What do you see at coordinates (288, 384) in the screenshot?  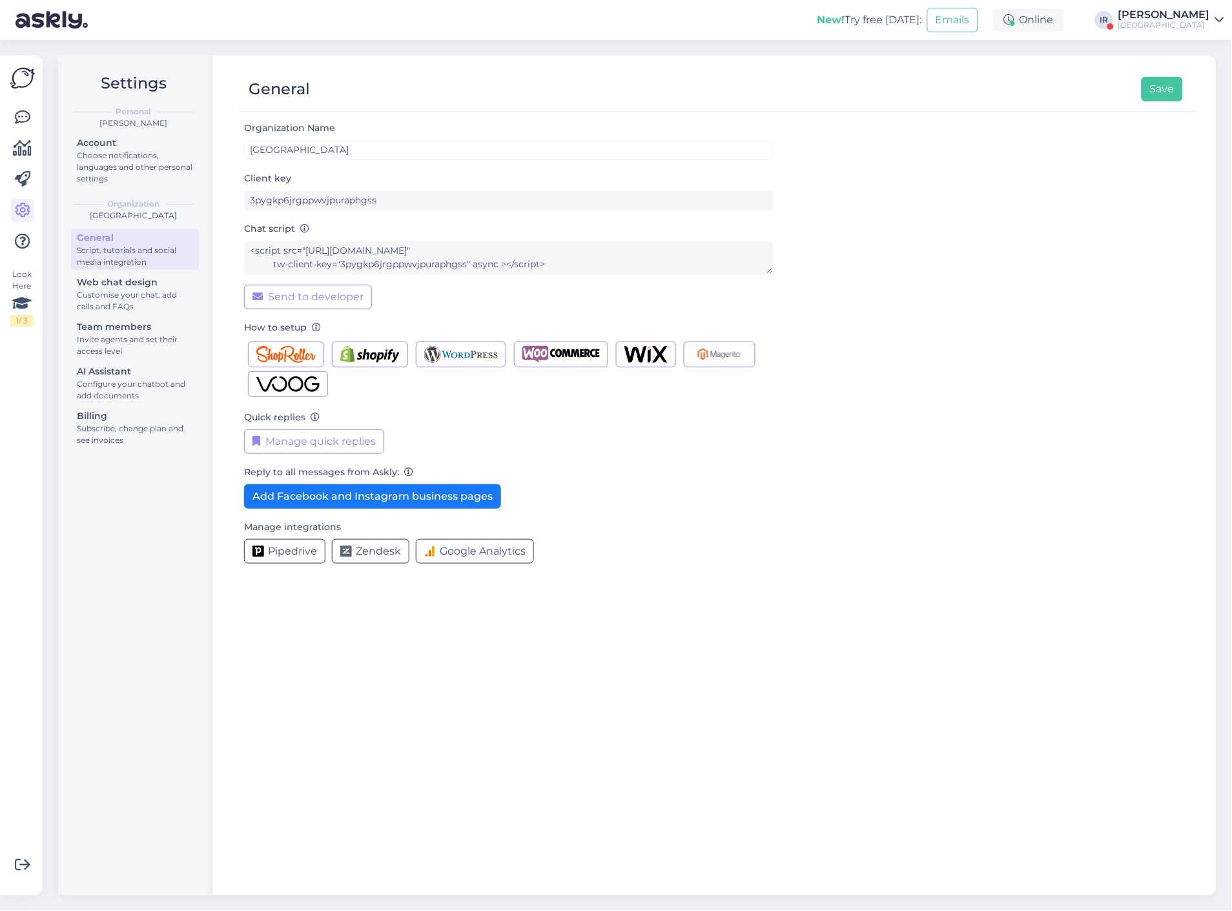 I see `img: Voog` at bounding box center [288, 384].